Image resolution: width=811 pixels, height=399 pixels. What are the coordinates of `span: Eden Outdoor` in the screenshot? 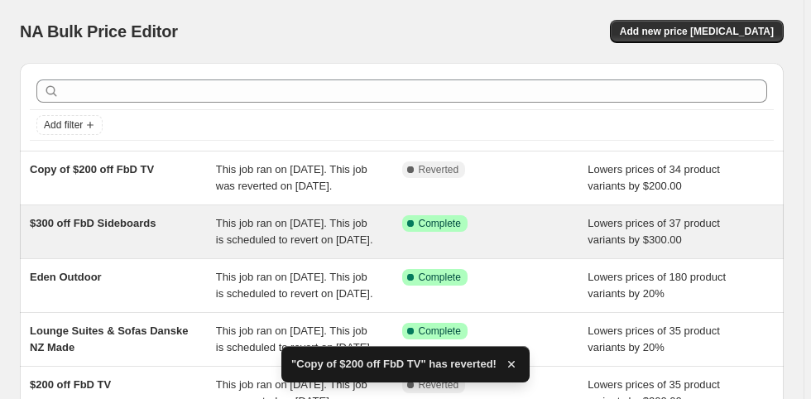 It's located at (65, 276).